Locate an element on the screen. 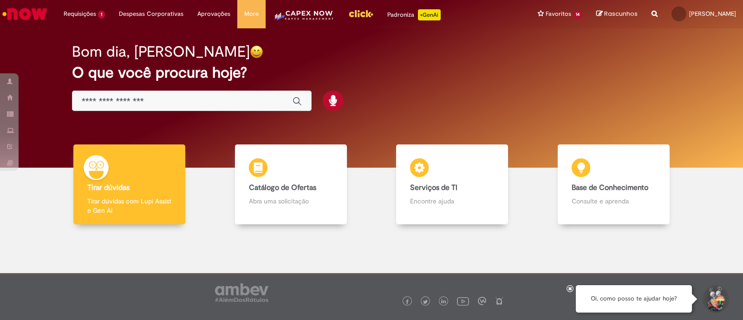 Image resolution: width=743 pixels, height=320 pixels. span: 14 is located at coordinates (578, 14).